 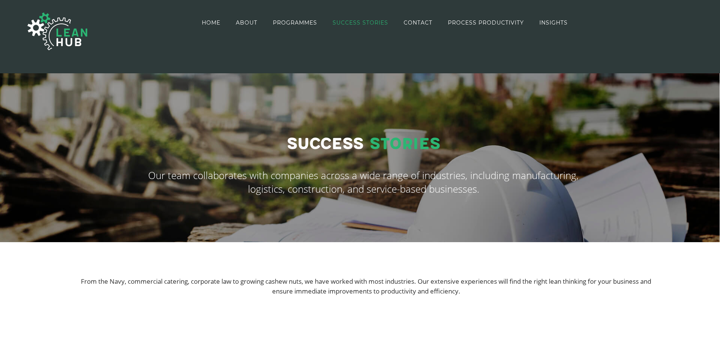 What do you see at coordinates (418, 23) in the screenshot?
I see `span: CONTACT` at bounding box center [418, 23].